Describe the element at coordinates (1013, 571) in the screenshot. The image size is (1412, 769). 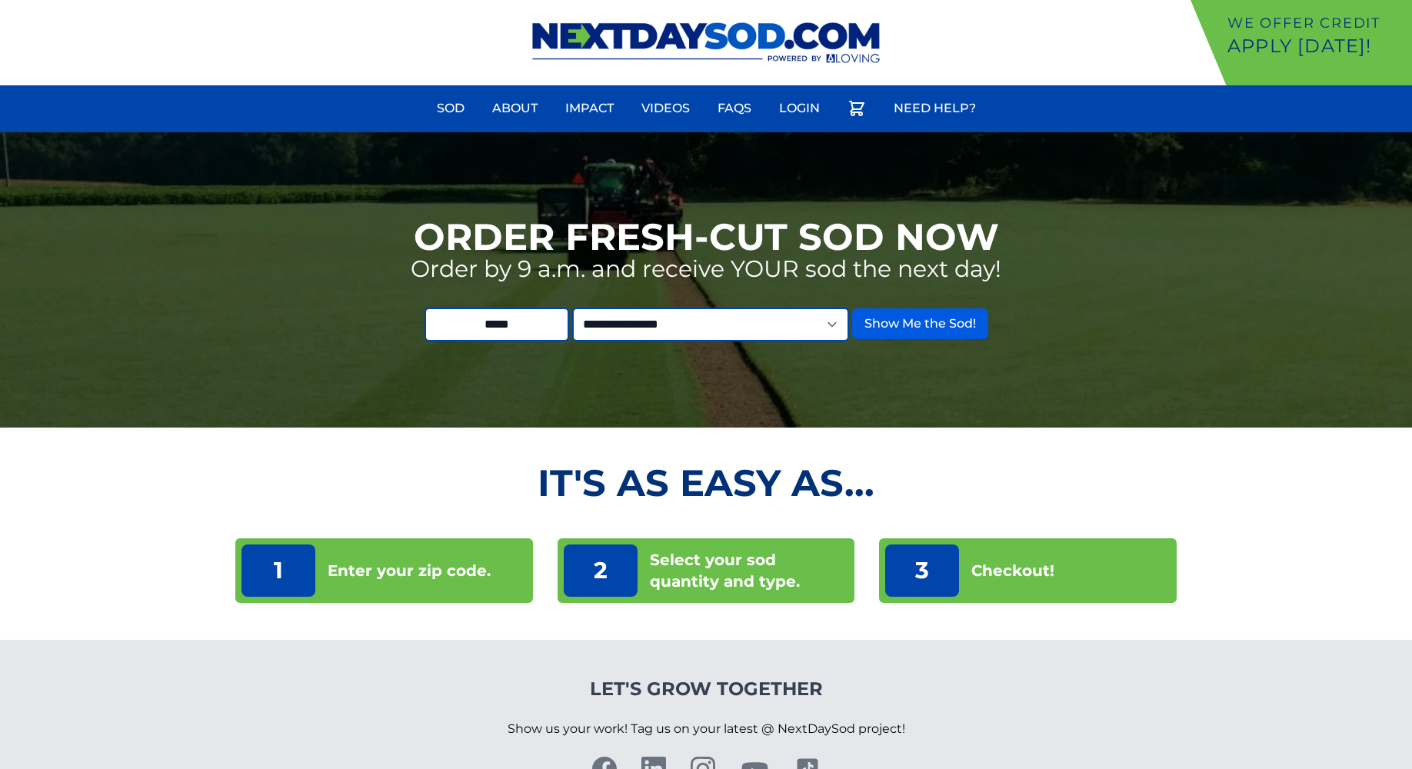
I see `p: Checkout!` at that location.